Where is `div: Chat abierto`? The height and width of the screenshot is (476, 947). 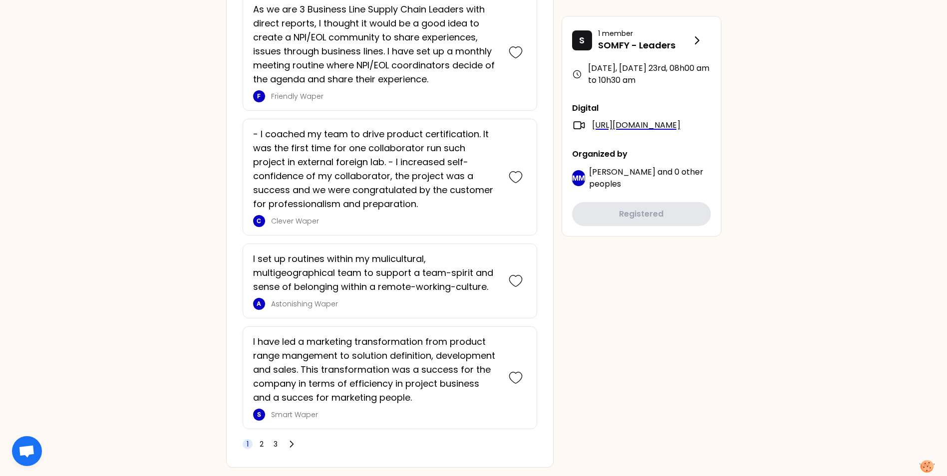 div: Chat abierto is located at coordinates (27, 451).